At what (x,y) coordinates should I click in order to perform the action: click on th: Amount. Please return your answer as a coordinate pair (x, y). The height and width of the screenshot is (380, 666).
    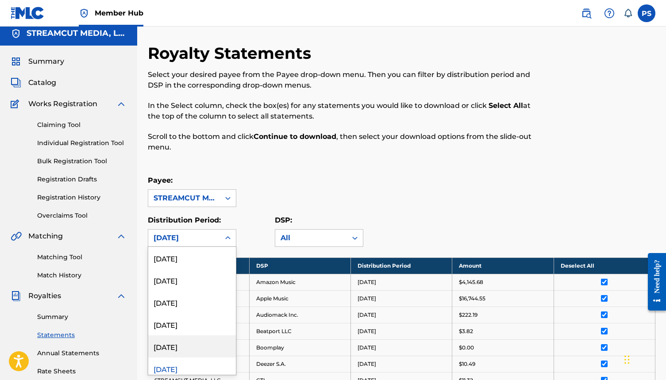
    Looking at the image, I should click on (503, 265).